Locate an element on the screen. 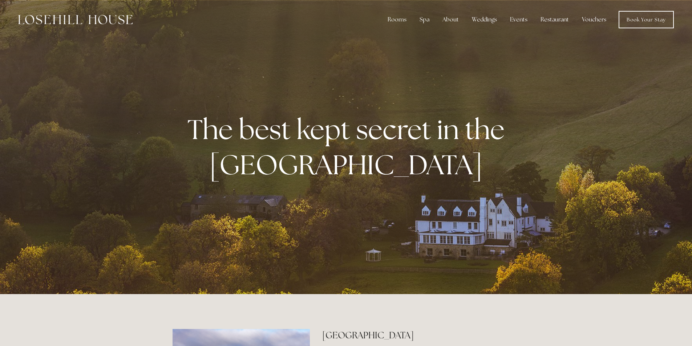 This screenshot has height=346, width=692. div: Restaurant is located at coordinates (555, 20).